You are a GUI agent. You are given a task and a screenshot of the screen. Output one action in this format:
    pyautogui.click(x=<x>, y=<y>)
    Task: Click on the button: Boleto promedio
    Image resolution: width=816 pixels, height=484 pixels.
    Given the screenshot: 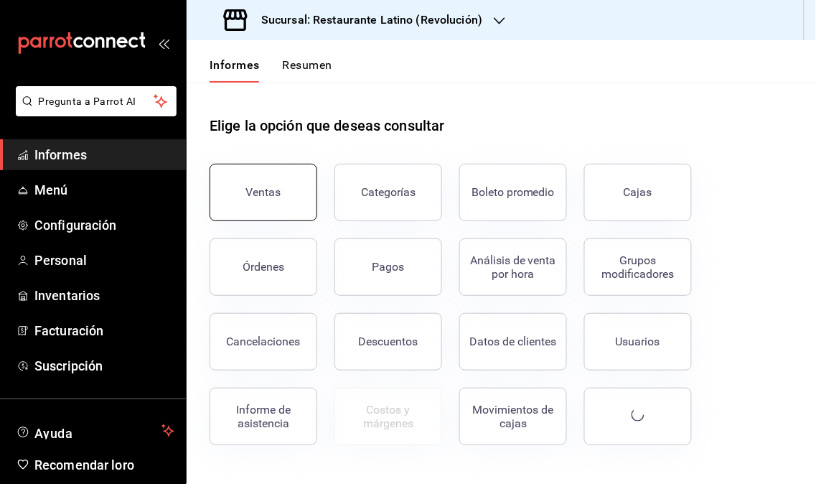 What is the action you would take?
    pyautogui.click(x=513, y=192)
    